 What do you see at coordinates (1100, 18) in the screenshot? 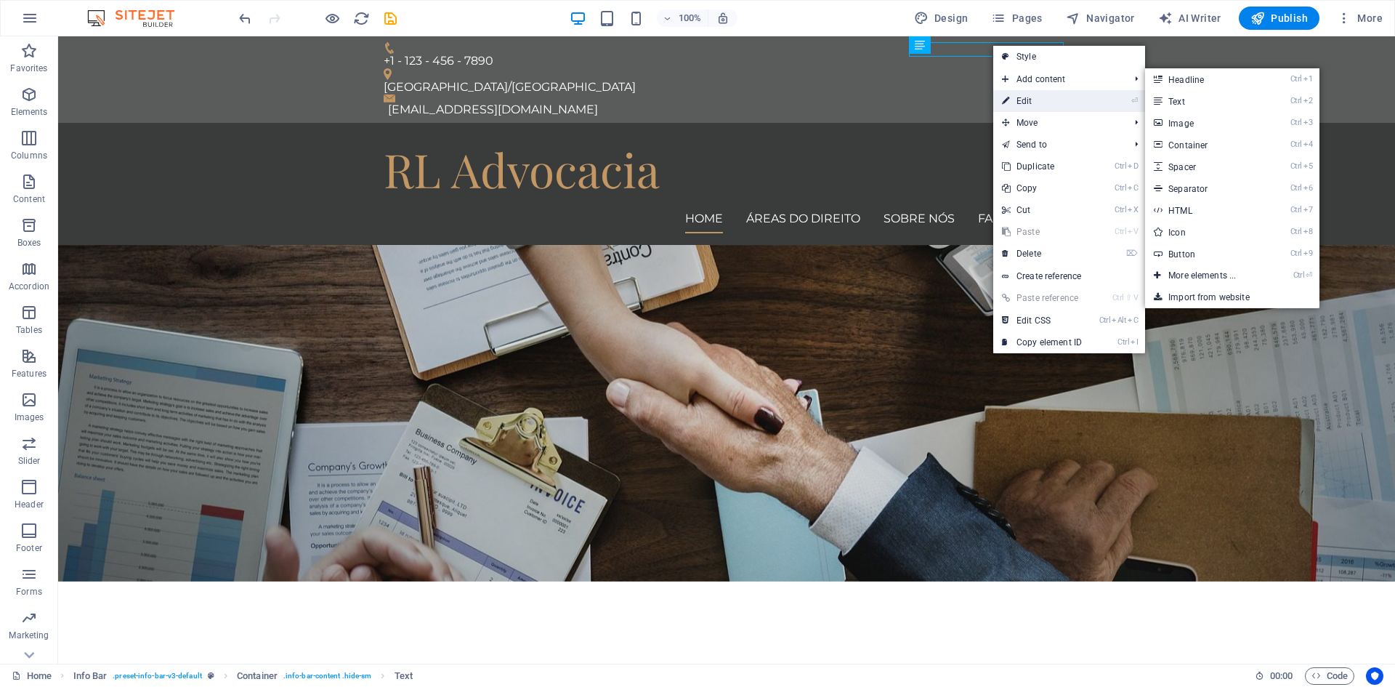
I see `button: Navigator` at bounding box center [1100, 18].